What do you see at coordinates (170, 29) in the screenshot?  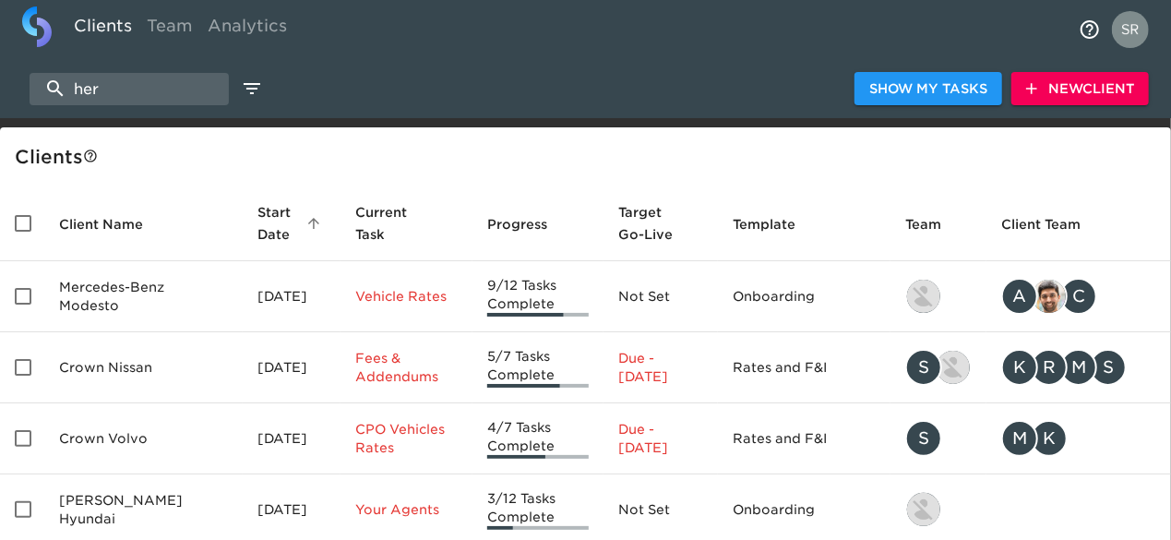 I see `a: Team` at bounding box center [170, 29].